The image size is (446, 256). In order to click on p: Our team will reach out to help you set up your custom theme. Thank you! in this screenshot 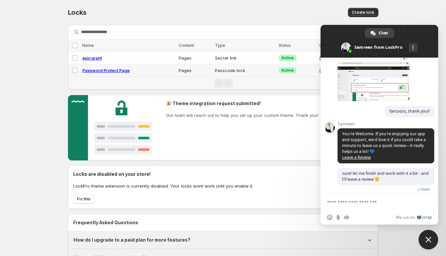, I will do `click(242, 115)`.